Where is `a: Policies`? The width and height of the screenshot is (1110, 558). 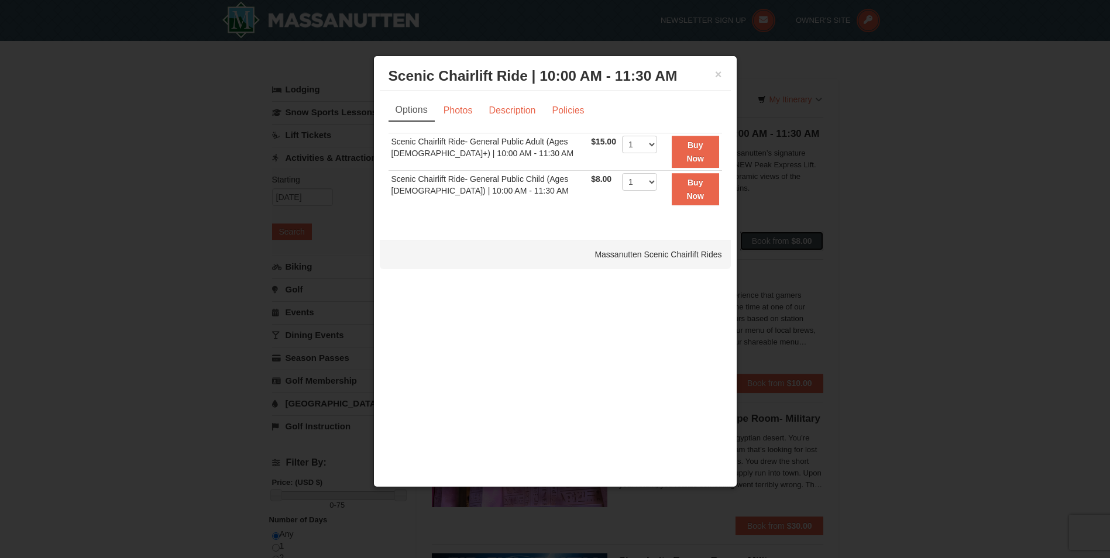 a: Policies is located at coordinates (567, 111).